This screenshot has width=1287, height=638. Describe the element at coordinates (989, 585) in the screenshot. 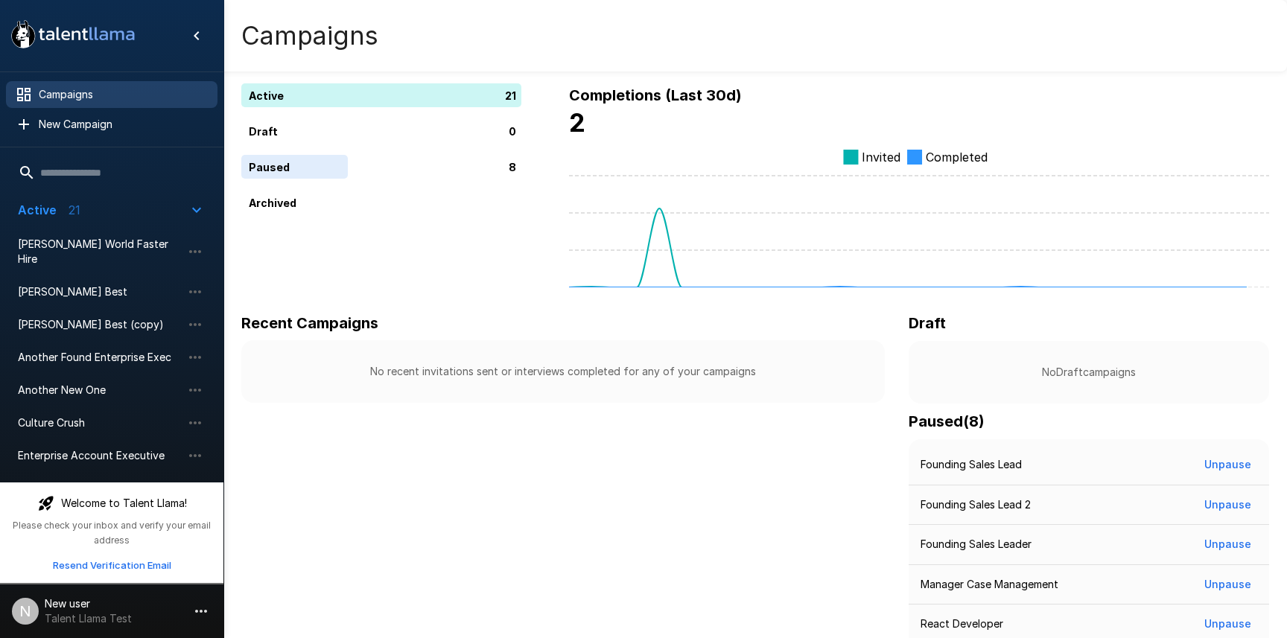

I see `p: Manager Case Management` at that location.